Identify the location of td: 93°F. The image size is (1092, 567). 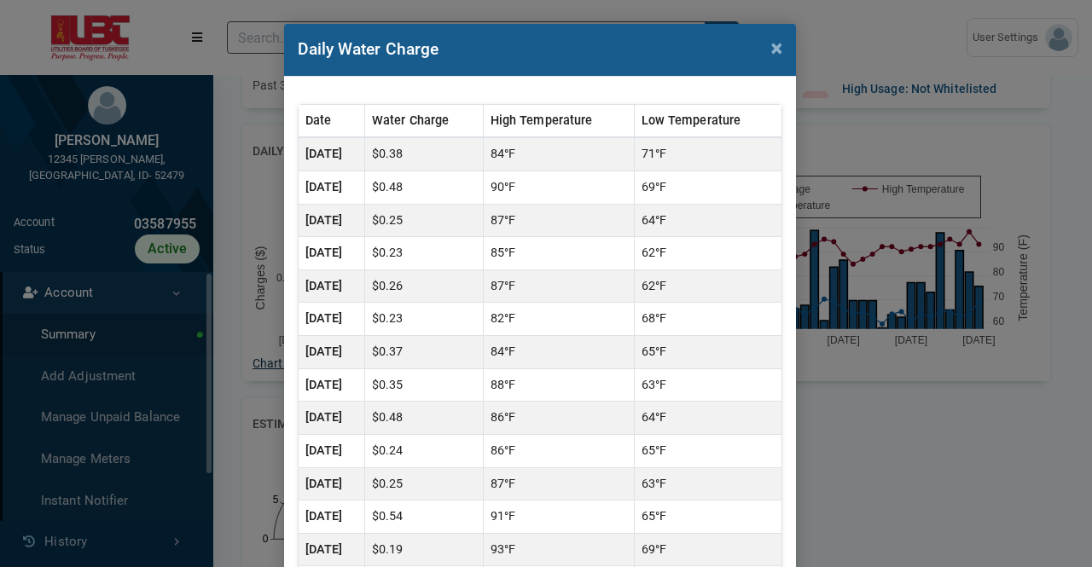
(558, 549).